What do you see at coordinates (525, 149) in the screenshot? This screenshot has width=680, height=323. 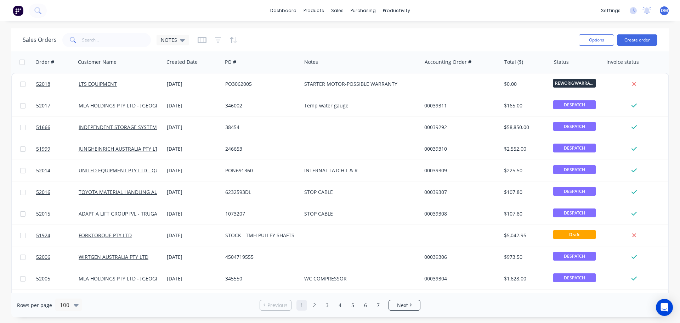 I see `div: $2,552.00` at bounding box center [525, 149].